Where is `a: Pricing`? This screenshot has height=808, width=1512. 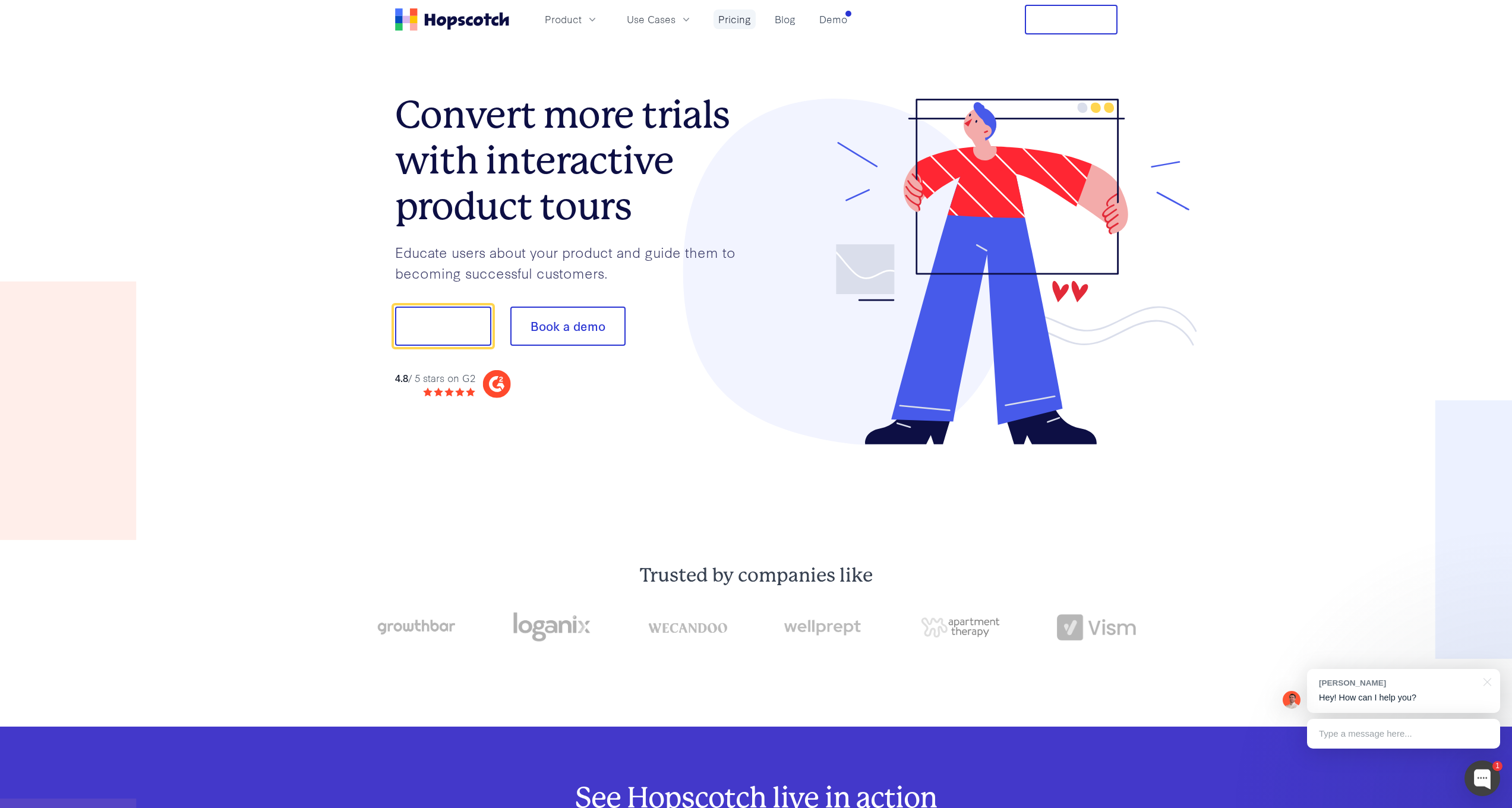 a: Pricing is located at coordinates (734, 19).